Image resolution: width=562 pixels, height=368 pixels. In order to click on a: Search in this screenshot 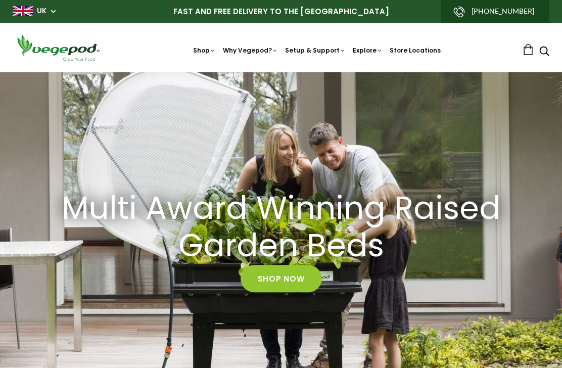, I will do `click(544, 52)`.